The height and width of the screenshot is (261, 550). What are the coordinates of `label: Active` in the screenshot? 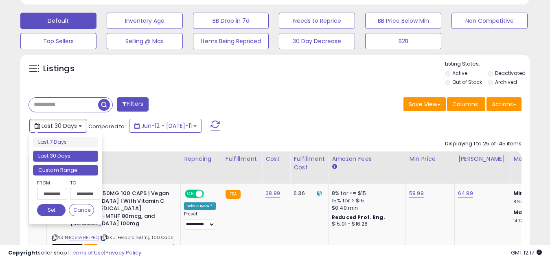 It's located at (460, 73).